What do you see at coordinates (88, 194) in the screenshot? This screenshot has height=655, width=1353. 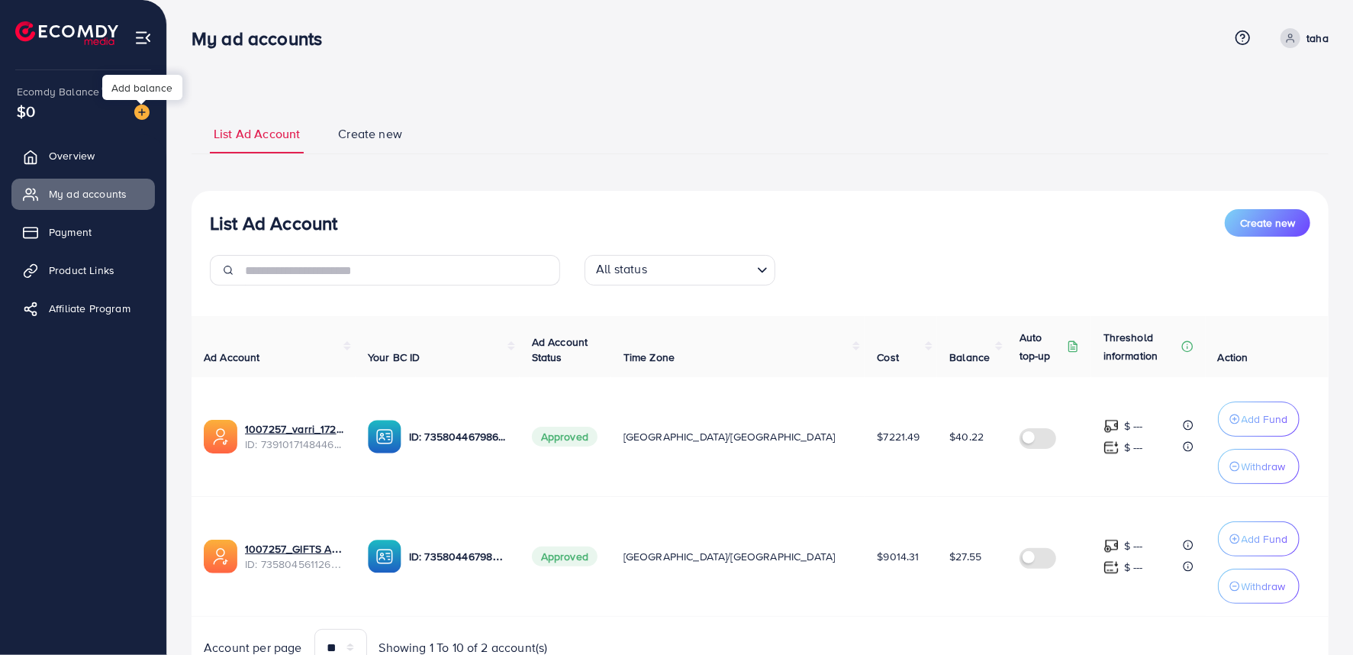 I see `span: My ad accounts` at bounding box center [88, 194].